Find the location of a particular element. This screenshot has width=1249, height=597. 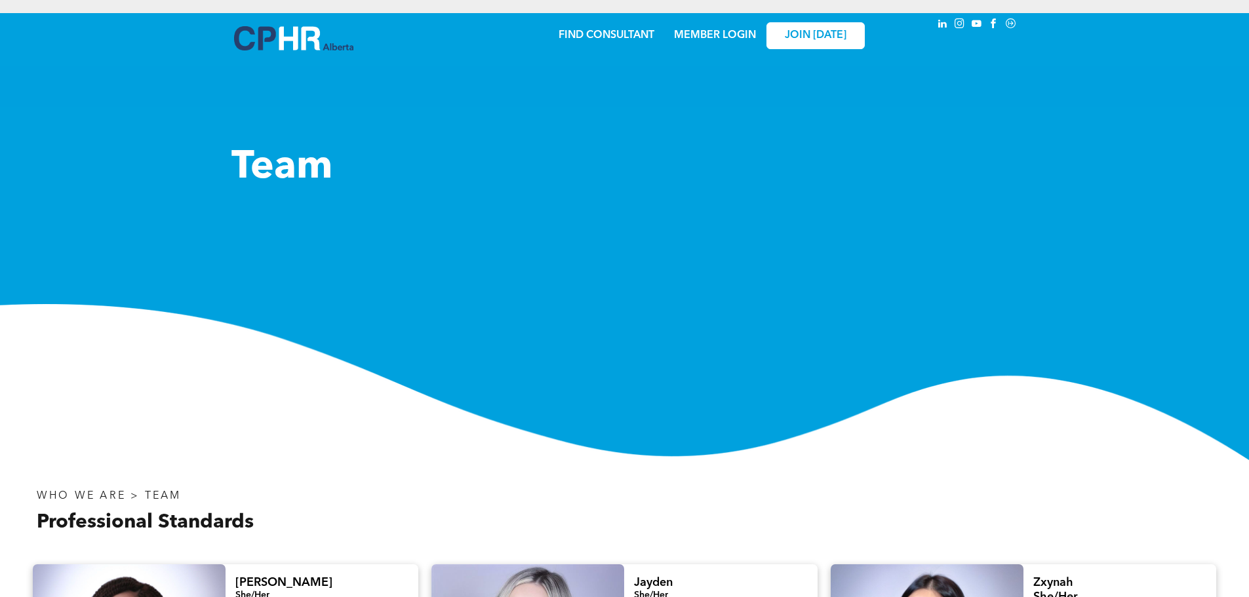

a: linkedin is located at coordinates (943, 25).